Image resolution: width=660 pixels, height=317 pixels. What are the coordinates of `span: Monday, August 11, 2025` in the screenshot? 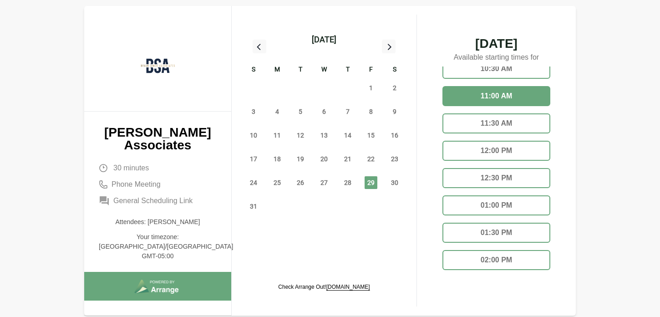 It's located at (277, 135).